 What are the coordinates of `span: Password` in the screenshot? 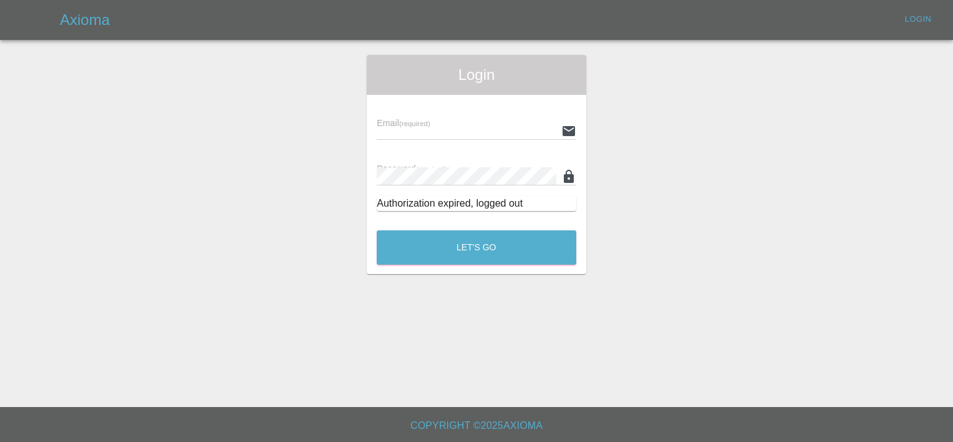 It's located at (412, 168).